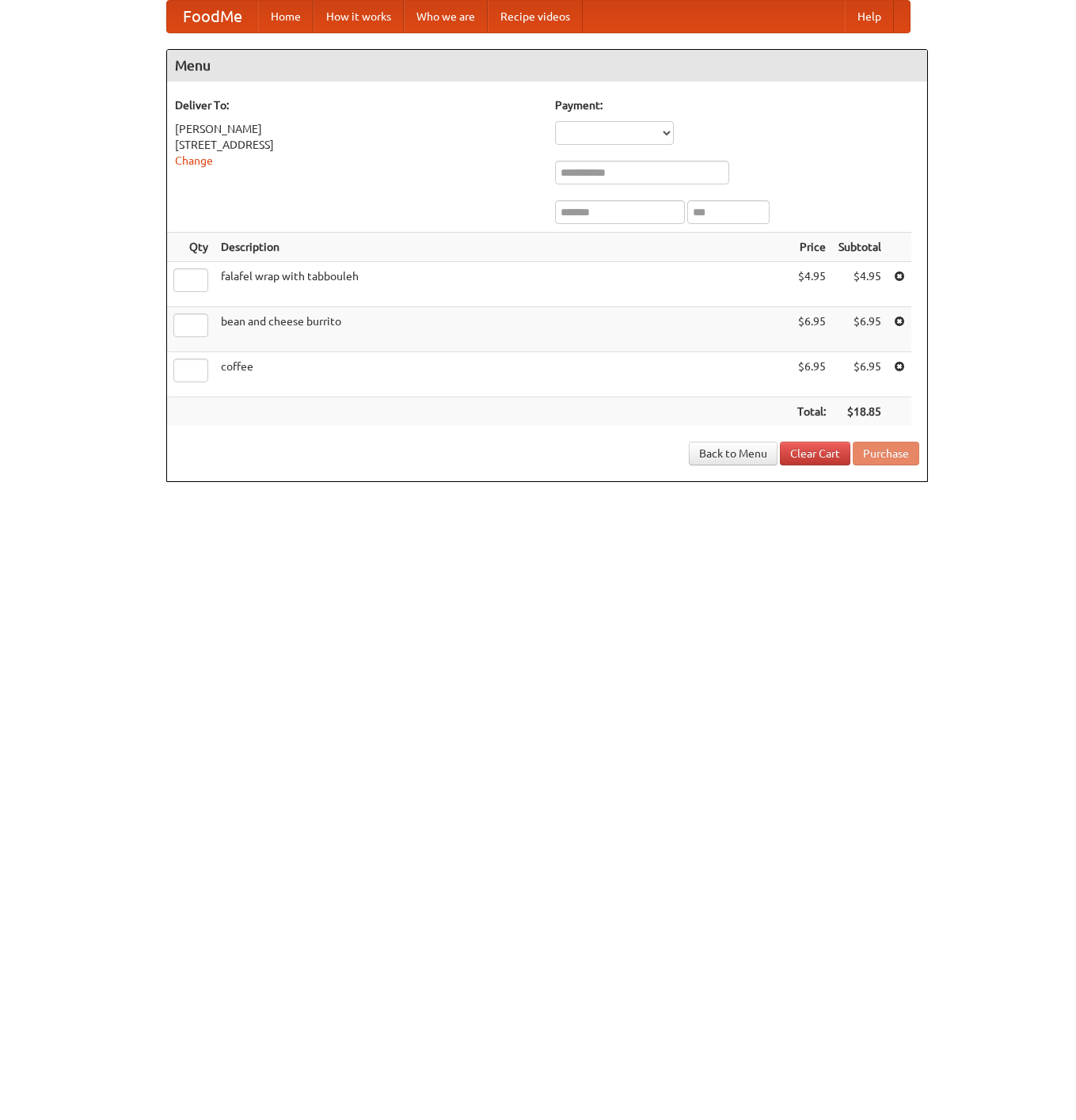 The height and width of the screenshot is (1120, 1076). I want to click on td: coffee, so click(502, 374).